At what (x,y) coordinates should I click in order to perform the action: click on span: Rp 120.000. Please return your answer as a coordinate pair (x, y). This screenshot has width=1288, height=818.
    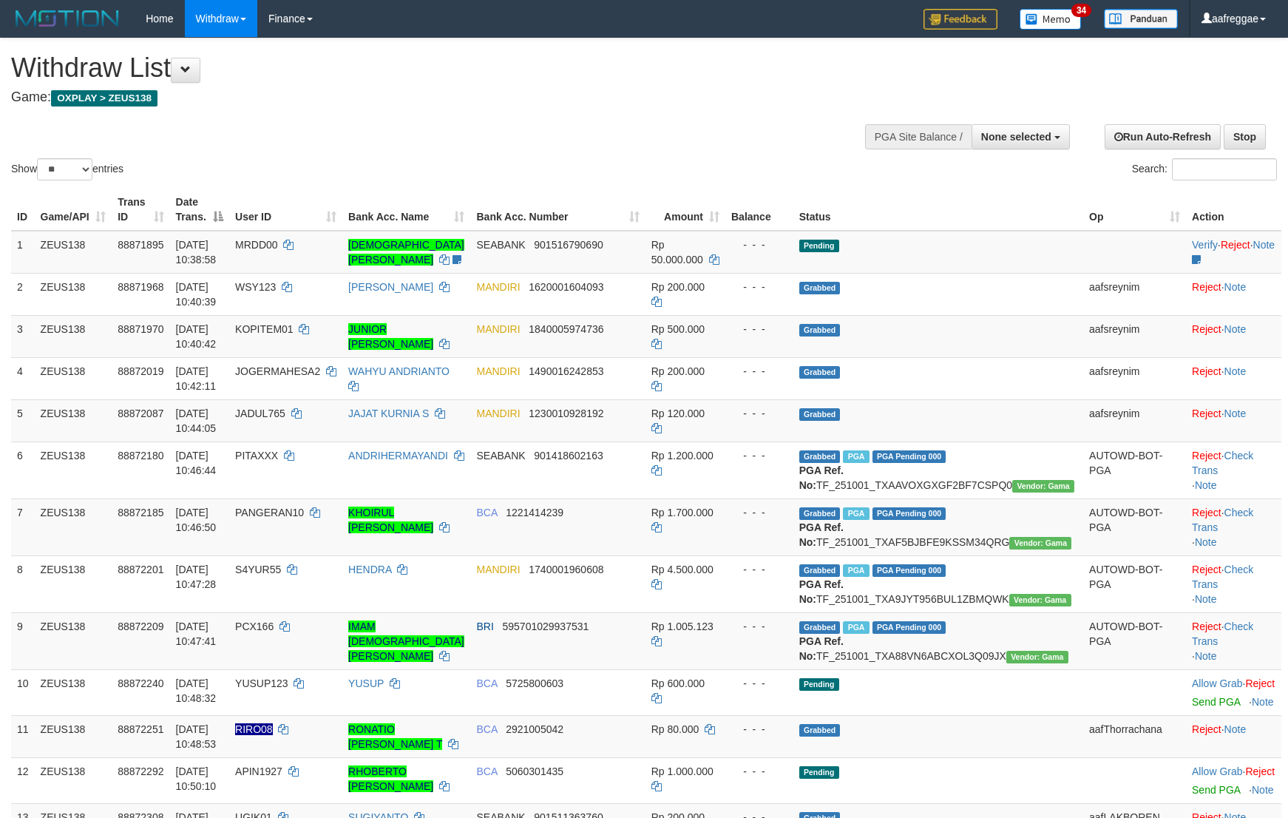
    Looking at the image, I should click on (678, 413).